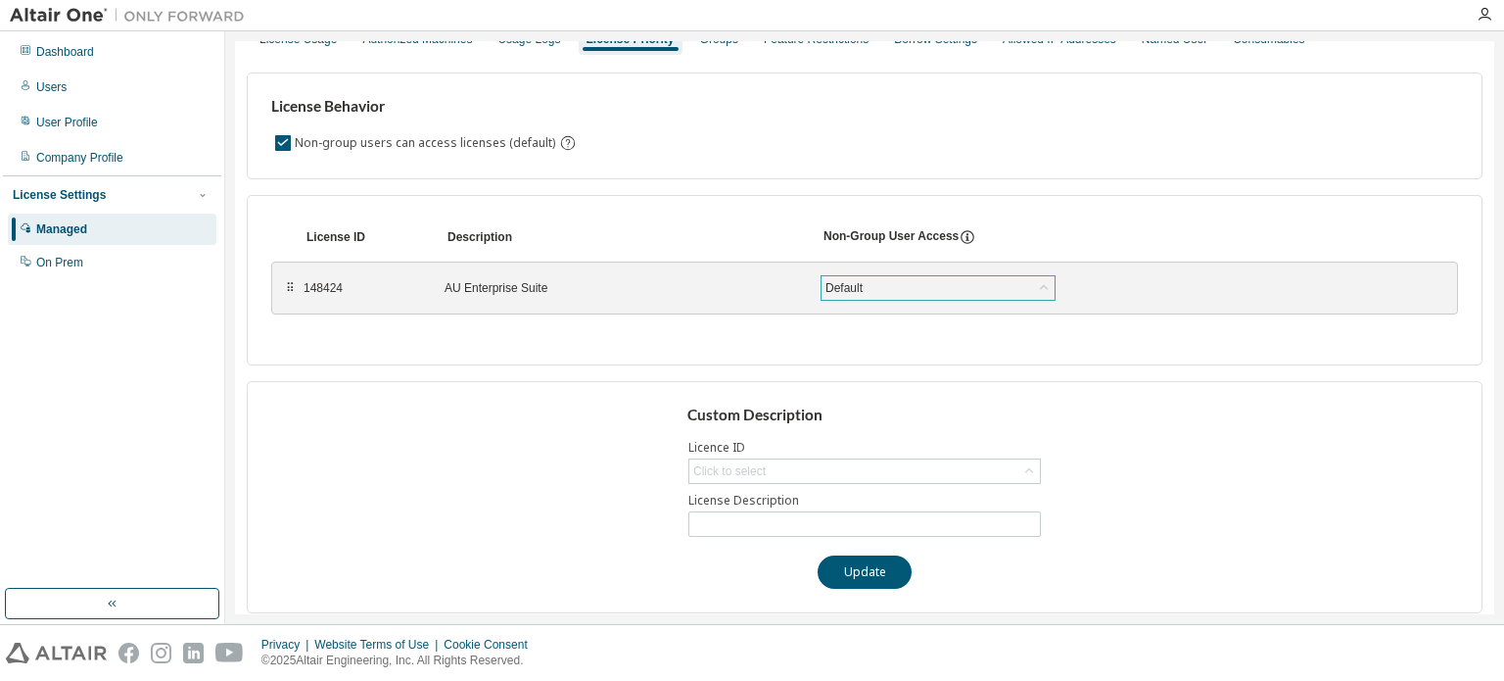  What do you see at coordinates (365, 237) in the screenshot?
I see `div: License ID` at bounding box center [365, 237].